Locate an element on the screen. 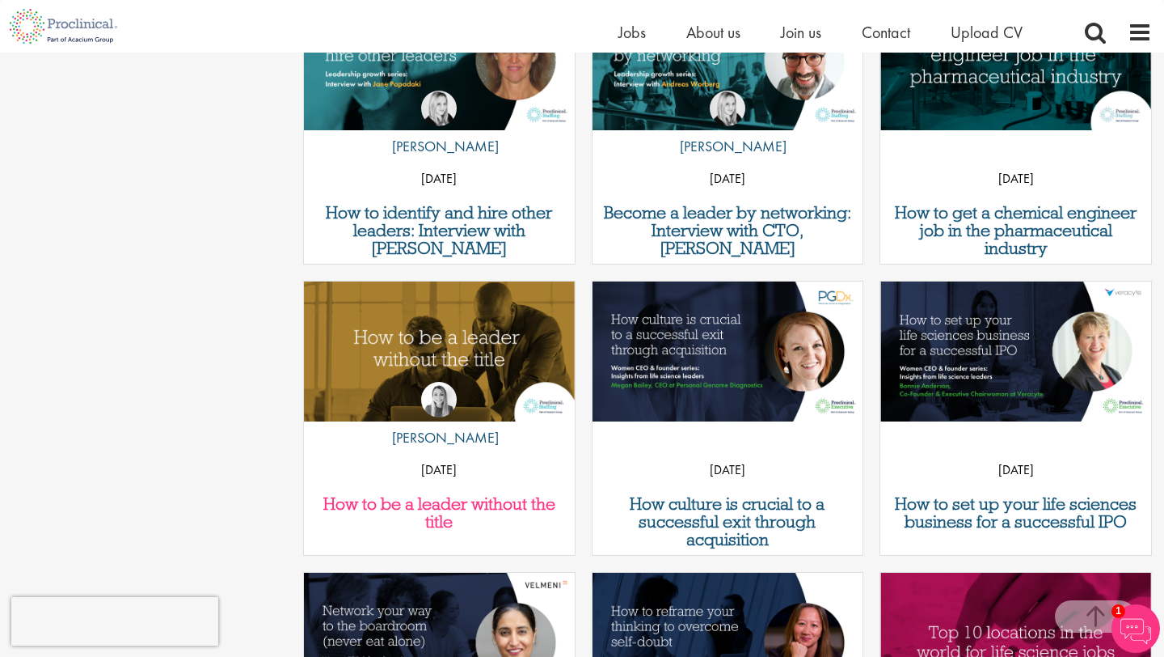 The height and width of the screenshot is (657, 1164). h3: How to be a leader without the title is located at coordinates (439, 513).